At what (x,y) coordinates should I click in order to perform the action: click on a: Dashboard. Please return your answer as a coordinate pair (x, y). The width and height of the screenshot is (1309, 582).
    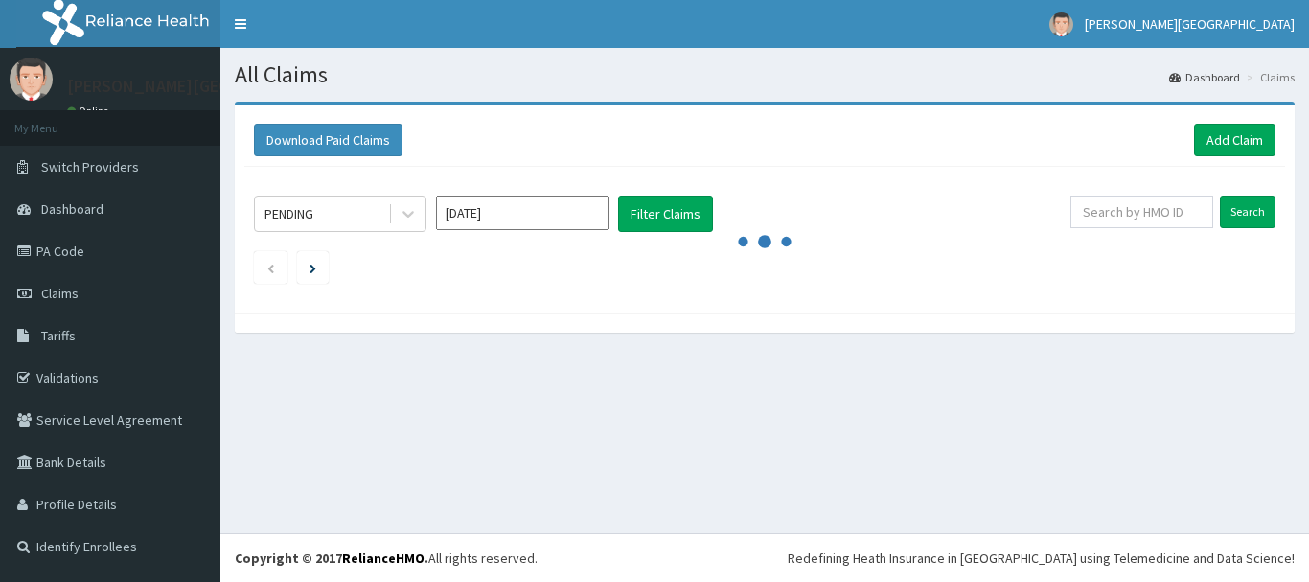
    Looking at the image, I should click on (1205, 77).